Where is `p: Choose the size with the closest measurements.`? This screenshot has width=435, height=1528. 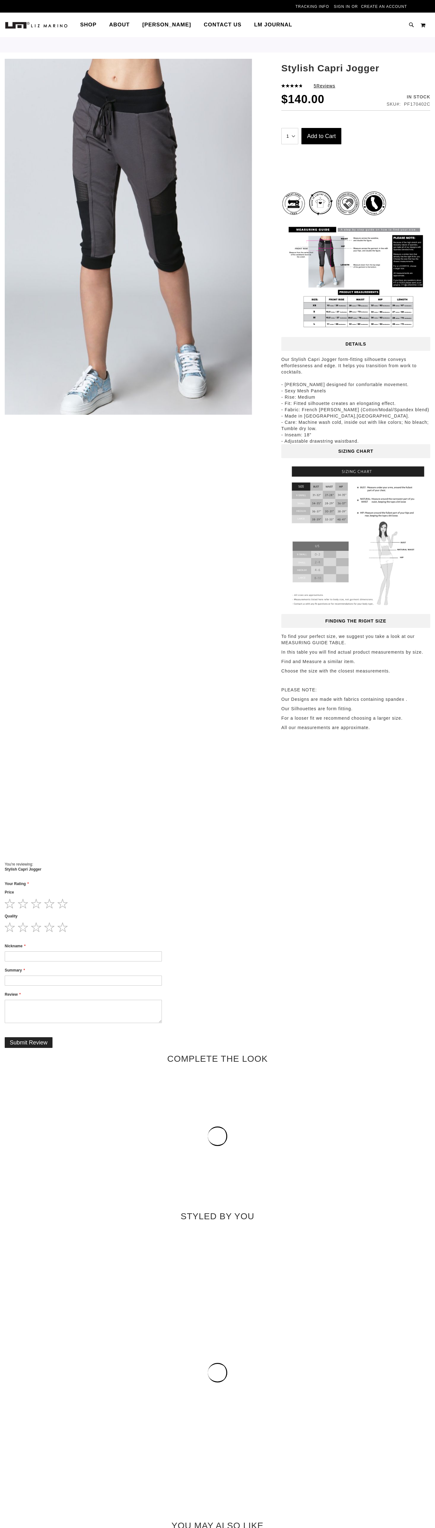
p: Choose the size with the closest measurements. is located at coordinates (356, 671).